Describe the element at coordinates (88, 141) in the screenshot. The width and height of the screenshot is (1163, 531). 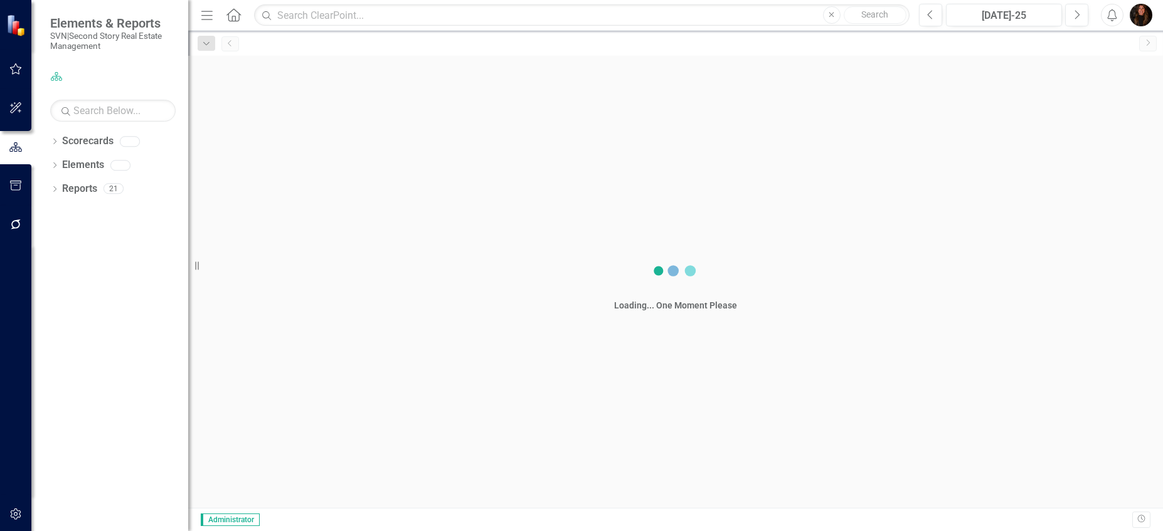
I see `a: Scorecards` at that location.